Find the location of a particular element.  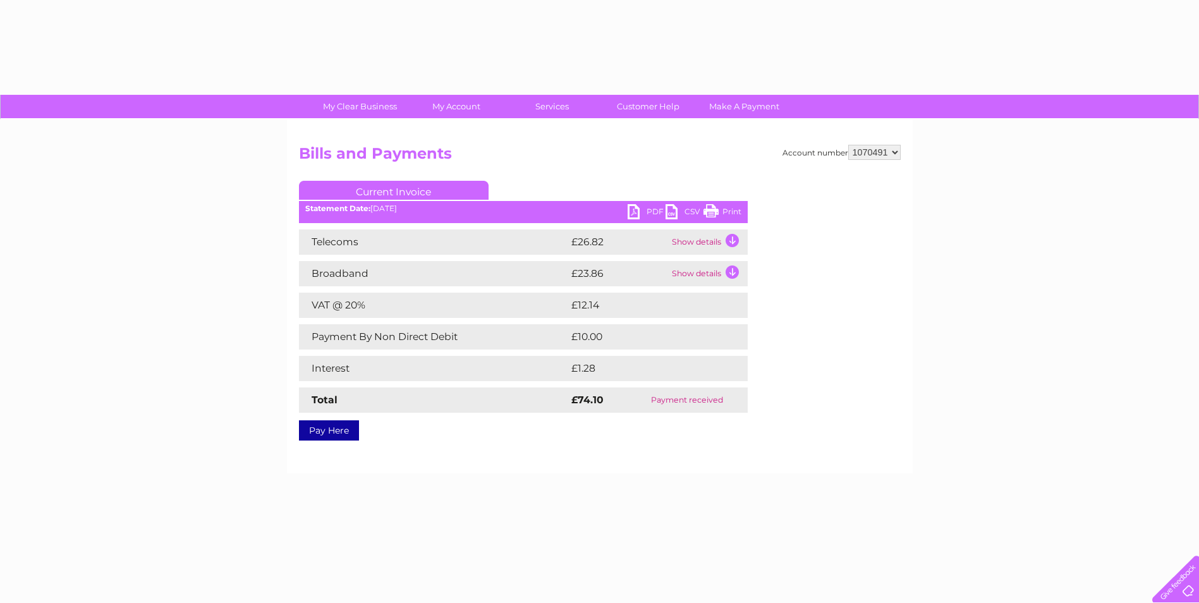

b: Statement Date: is located at coordinates (338, 208).